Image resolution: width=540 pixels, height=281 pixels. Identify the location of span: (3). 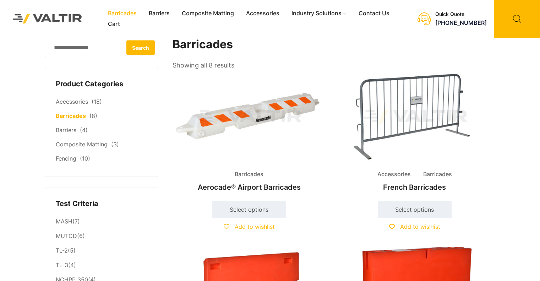
(115, 144).